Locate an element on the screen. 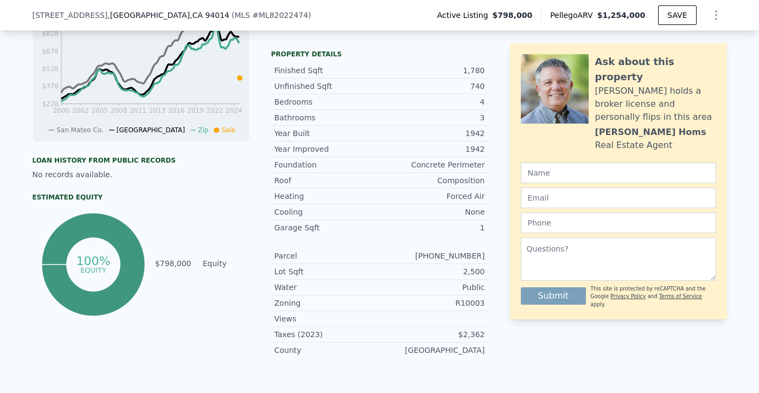  td: Equity is located at coordinates (225, 264).